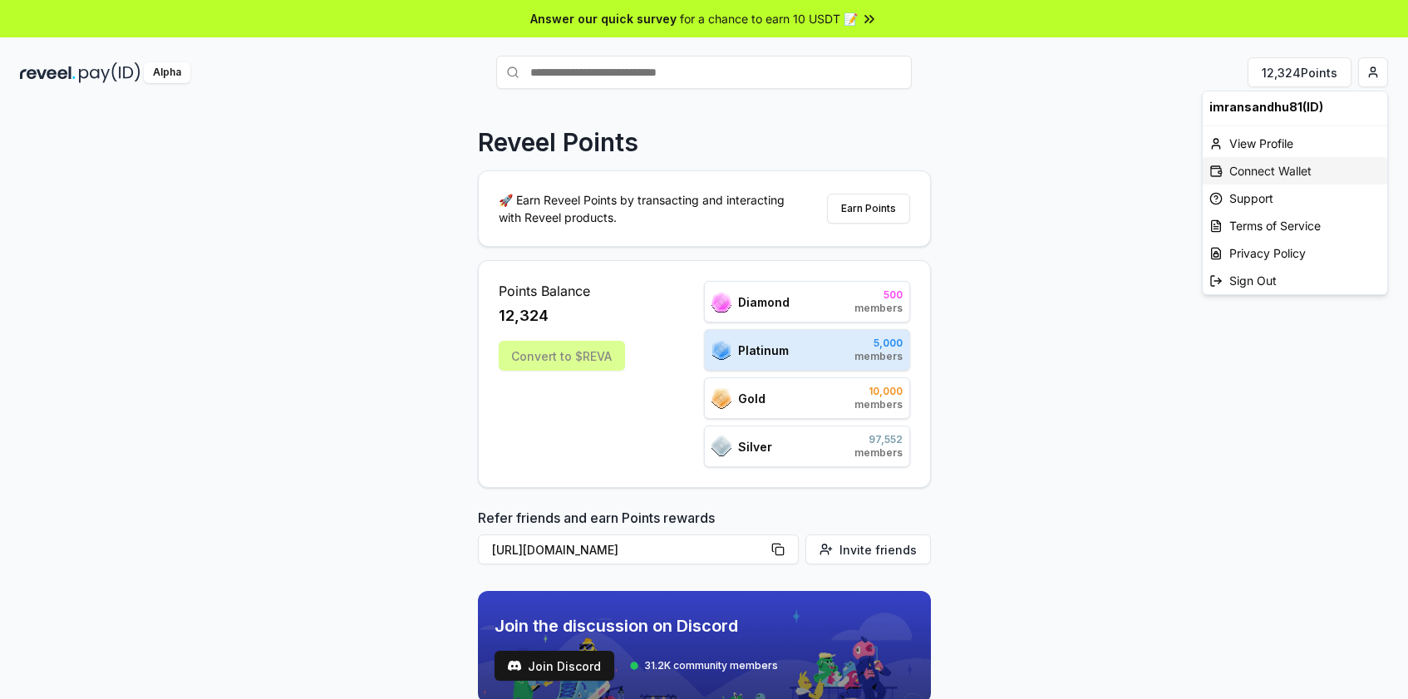 The image size is (1408, 699). Describe the element at coordinates (1295, 198) in the screenshot. I see `a: Support` at that location.